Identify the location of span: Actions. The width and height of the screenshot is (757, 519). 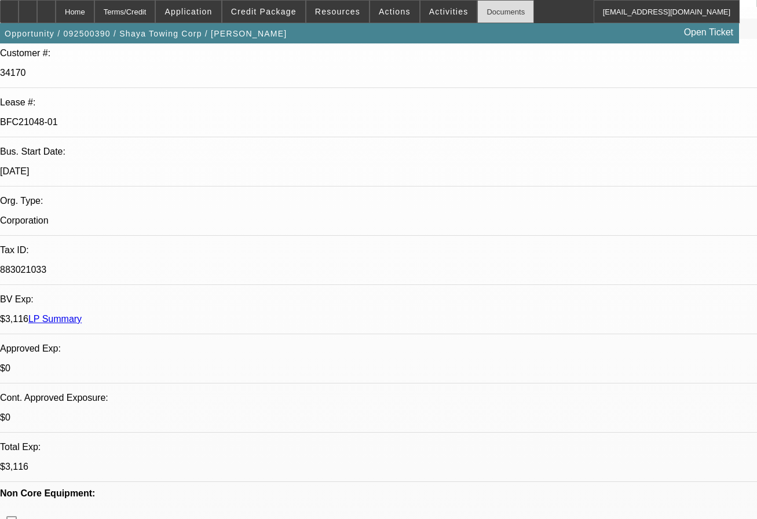
(394, 12).